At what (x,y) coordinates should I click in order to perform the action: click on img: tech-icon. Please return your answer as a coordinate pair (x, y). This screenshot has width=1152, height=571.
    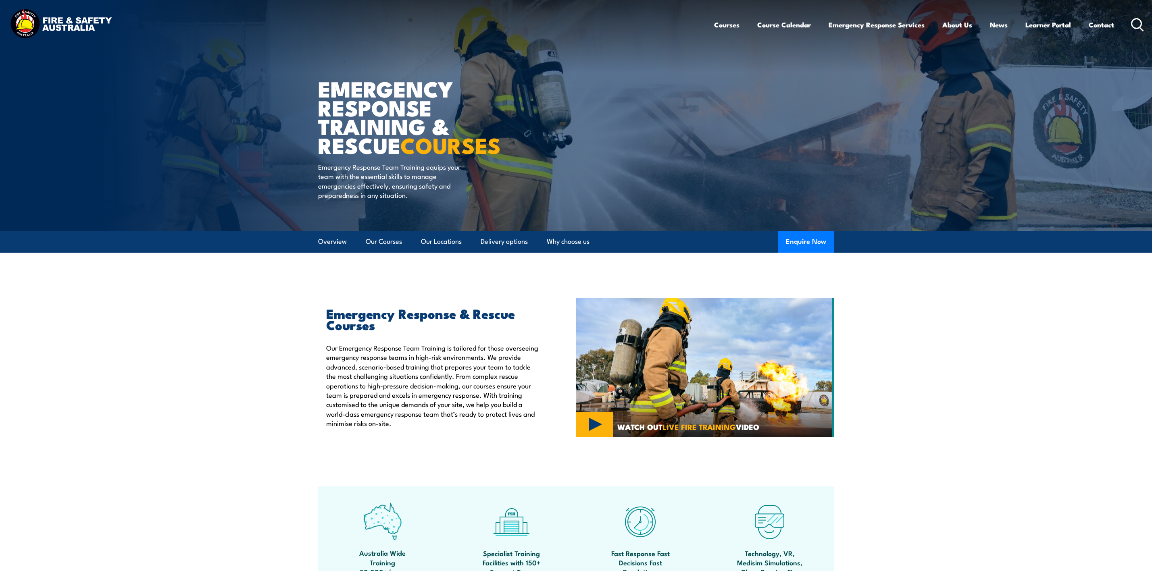
    Looking at the image, I should click on (769, 522).